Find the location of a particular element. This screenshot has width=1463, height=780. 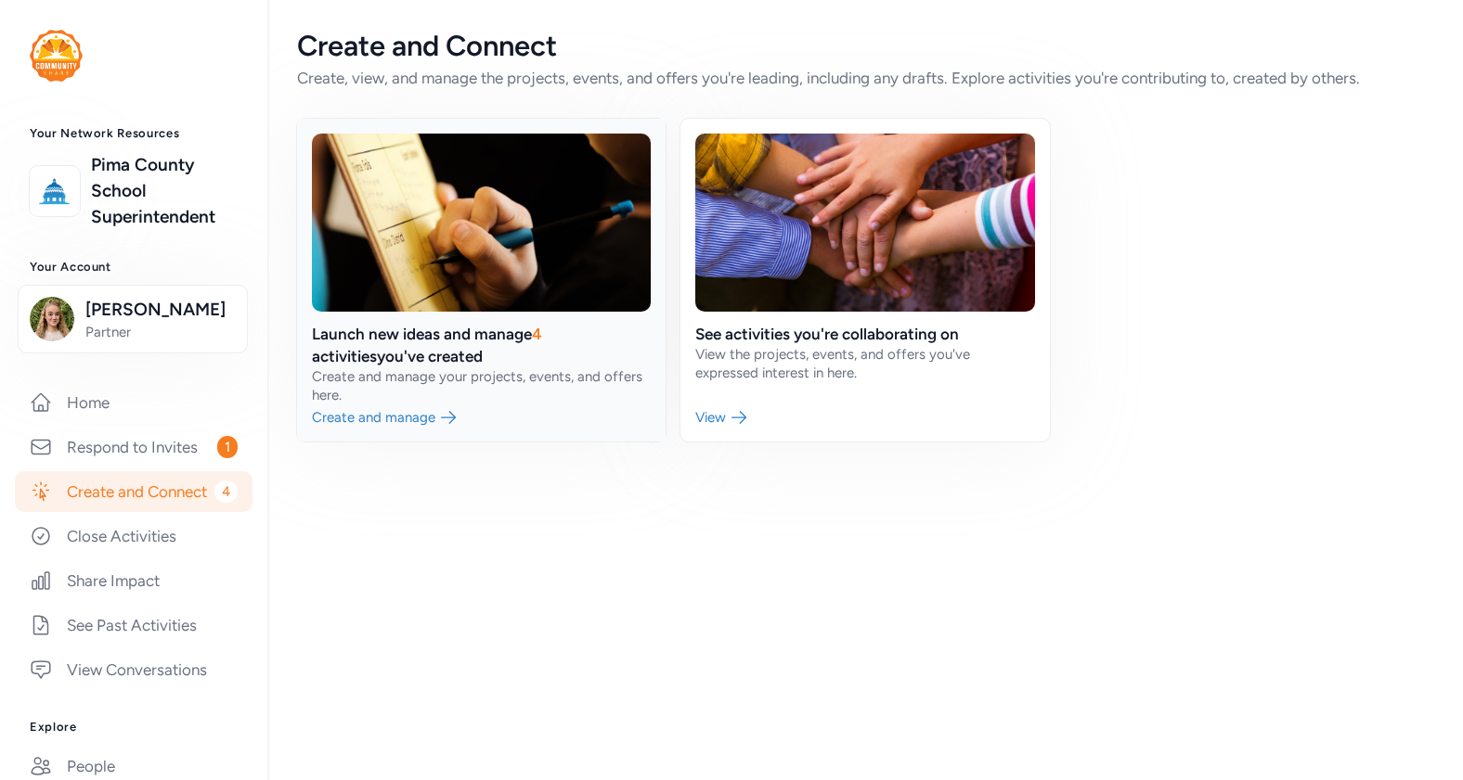

span: 4 is located at coordinates (226, 492).